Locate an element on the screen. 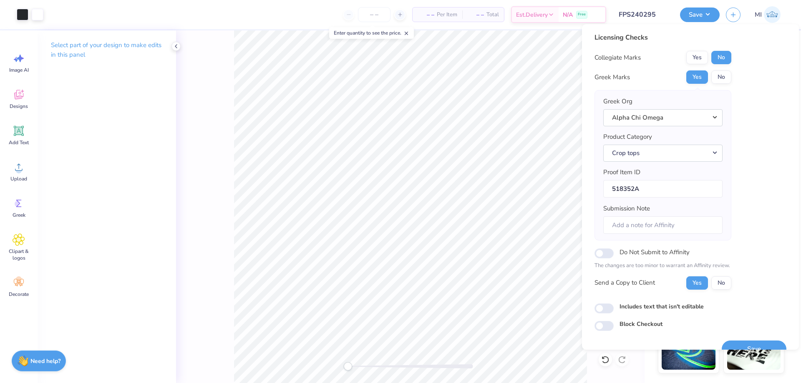 The width and height of the screenshot is (801, 383). span: Free is located at coordinates (581, 15).